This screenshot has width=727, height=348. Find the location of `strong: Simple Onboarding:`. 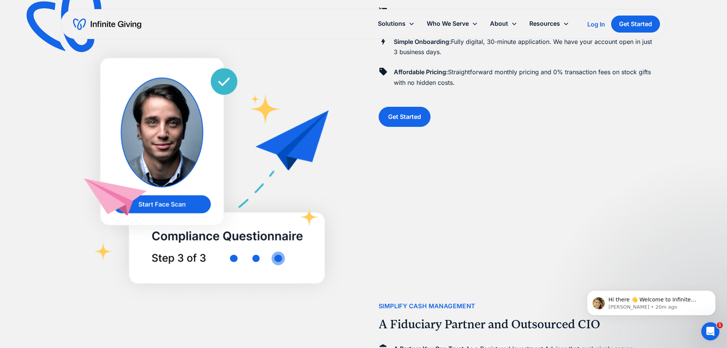

strong: Simple Onboarding: is located at coordinates (422, 42).